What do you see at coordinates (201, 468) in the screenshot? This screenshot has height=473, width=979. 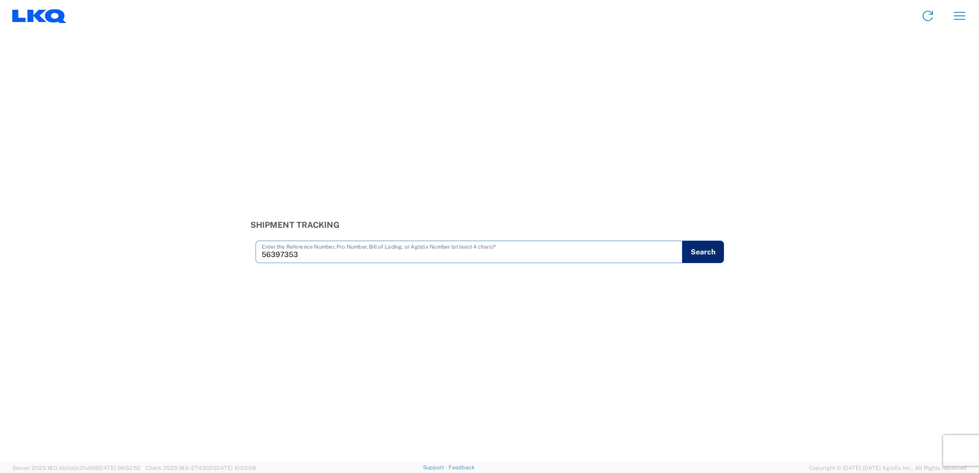 I see `span: Client: 2025.18.0-27d3021` at bounding box center [201, 468].